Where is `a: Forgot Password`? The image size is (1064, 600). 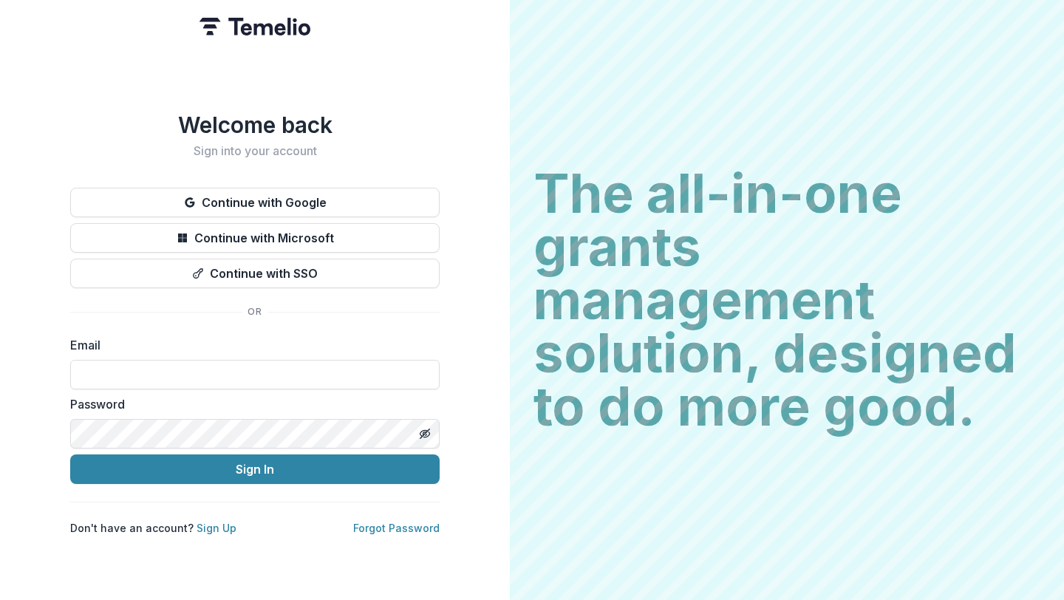
a: Forgot Password is located at coordinates (396, 528).